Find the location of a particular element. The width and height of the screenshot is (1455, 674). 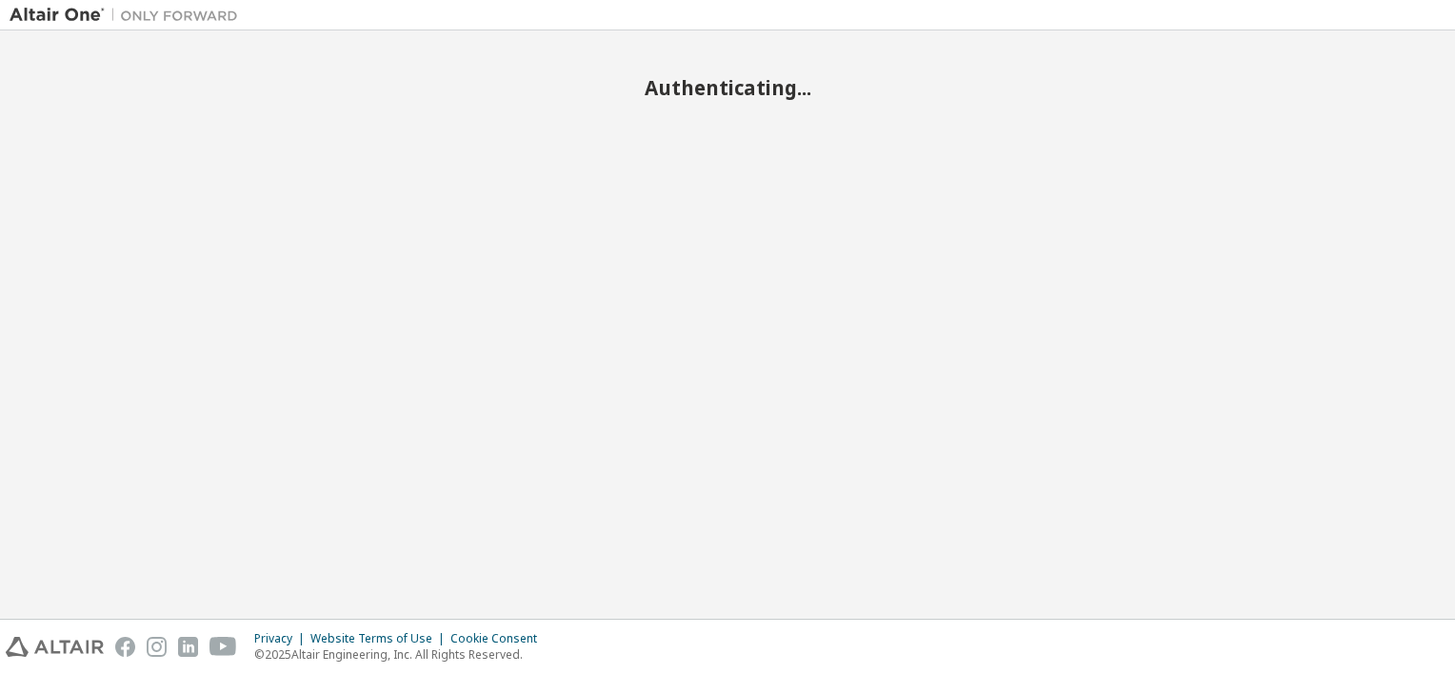

img: youtube.svg is located at coordinates (223, 647).